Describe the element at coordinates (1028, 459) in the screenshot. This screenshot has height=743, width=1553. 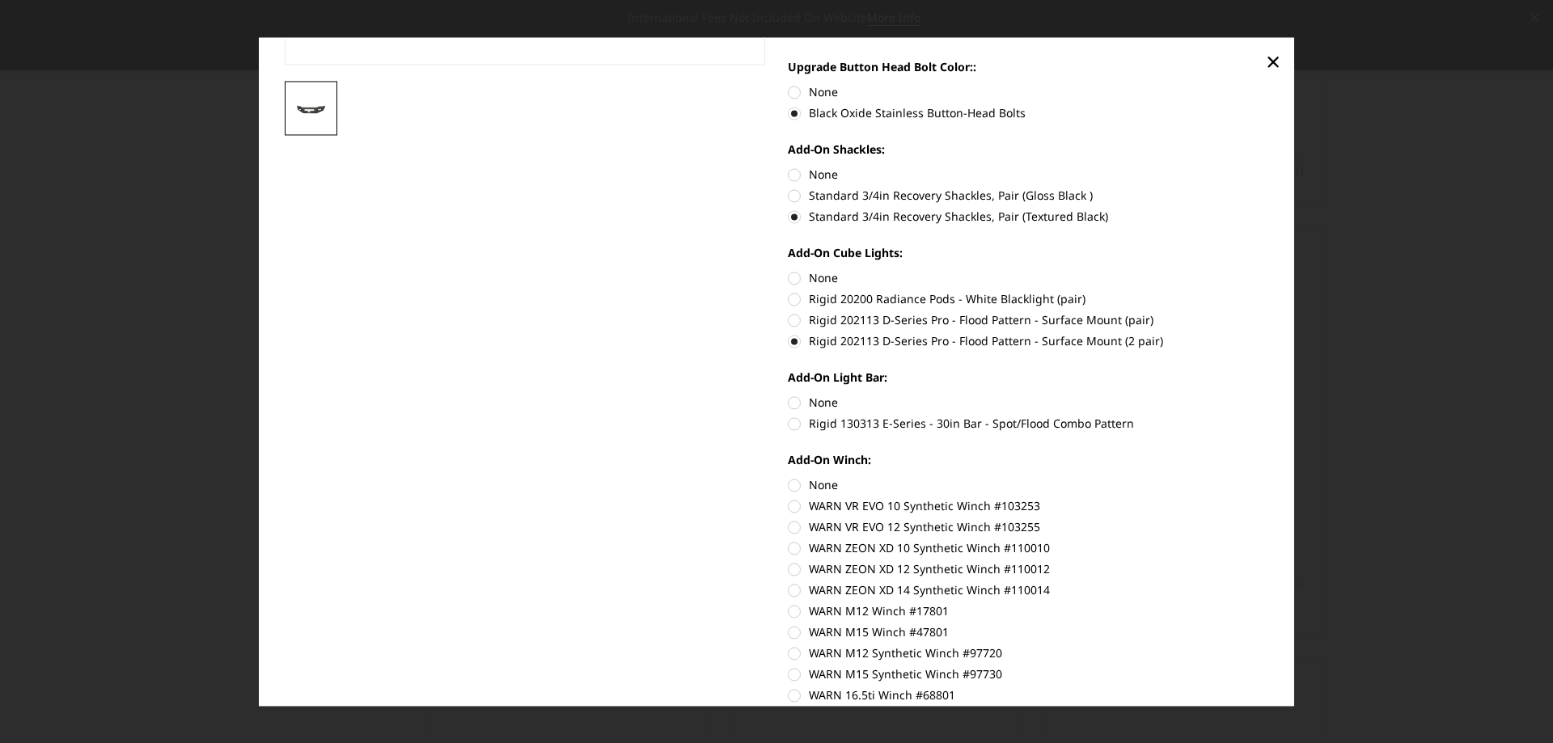
I see `label: Add-On Winch:` at that location.